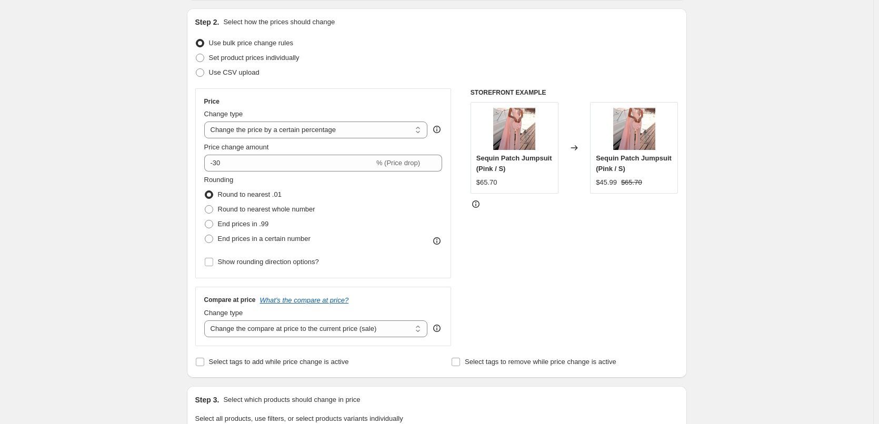 The image size is (879, 424). What do you see at coordinates (540, 361) in the screenshot?
I see `span: Select tags to remove while price change is active` at bounding box center [540, 361].